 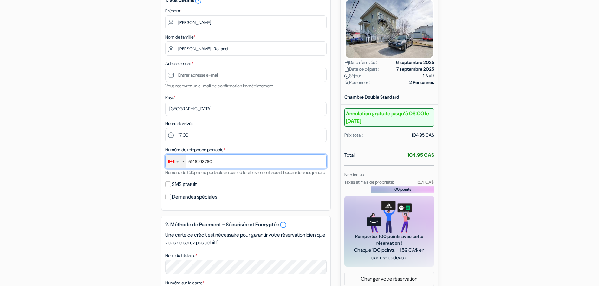 What do you see at coordinates (425, 182) in the screenshot?
I see `small: 15,71 CA$` at bounding box center [425, 182].